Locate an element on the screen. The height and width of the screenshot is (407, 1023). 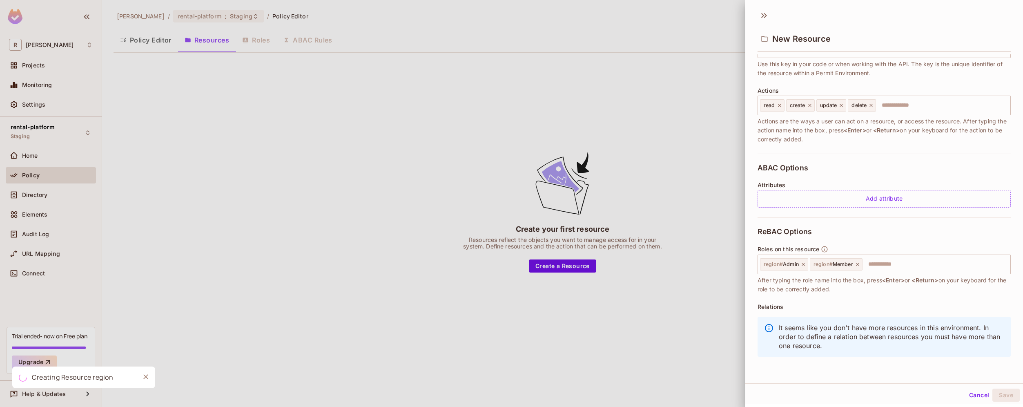
div: region#Admin is located at coordinates (784, 264).